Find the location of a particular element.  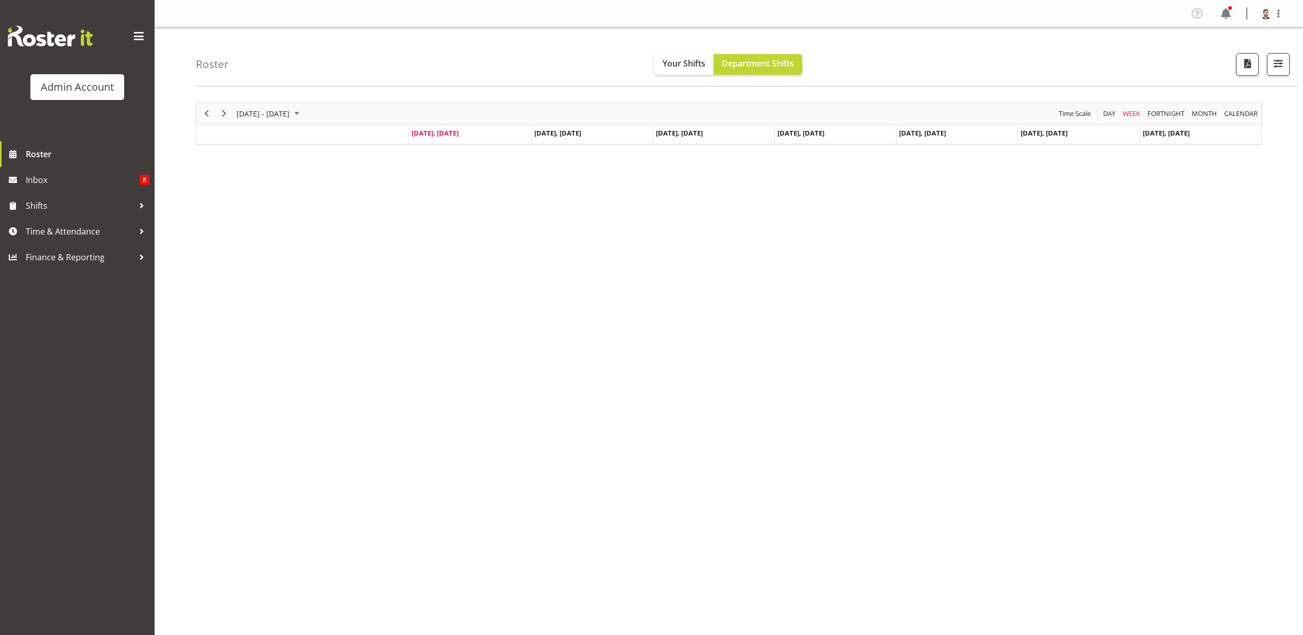

span: Your Shifts is located at coordinates (684, 63).